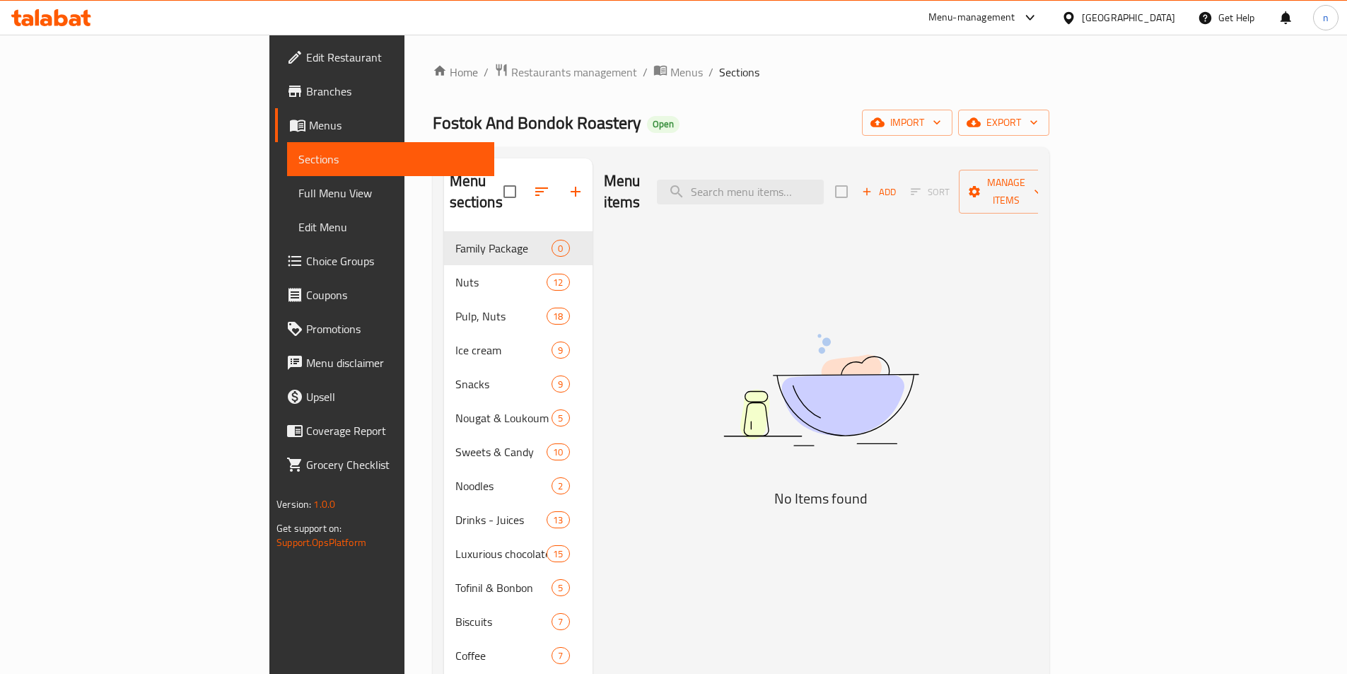 The image size is (1347, 674). What do you see at coordinates (385, 261) in the screenshot?
I see `a: Choice Groups` at bounding box center [385, 261].